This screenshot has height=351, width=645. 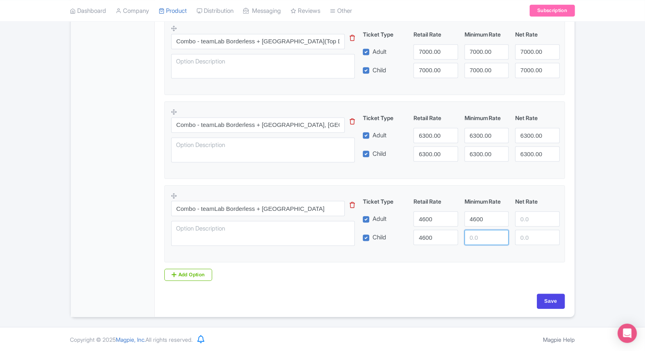 I want to click on a: Magpie Help, so click(x=559, y=339).